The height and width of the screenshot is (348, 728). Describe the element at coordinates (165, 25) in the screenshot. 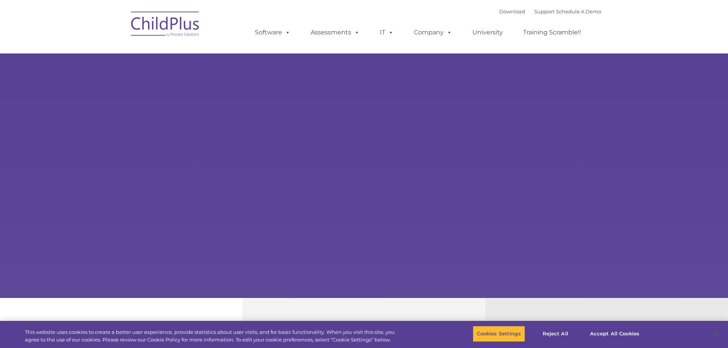

I see `img: ChildPlus by Procare Solutions` at that location.